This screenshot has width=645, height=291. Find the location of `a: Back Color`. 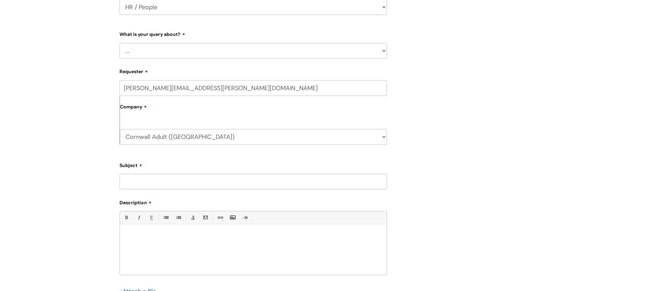

a: Back Color is located at coordinates (205, 217).